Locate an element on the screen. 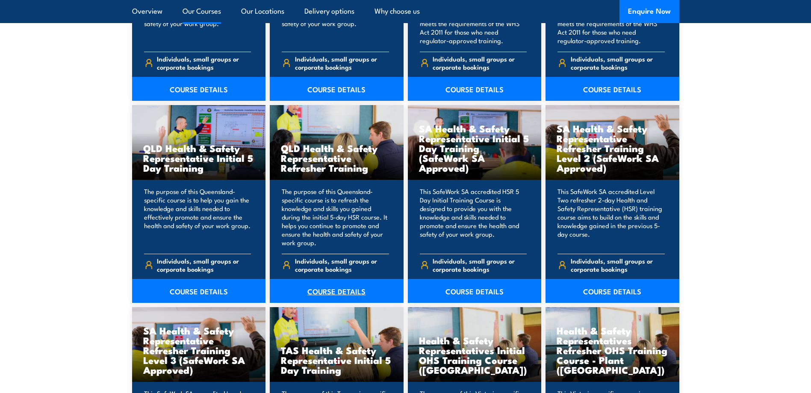 The image size is (811, 393). p: The purpose of this Queensland-specific course is to help you gain the knowledge and skills neede... is located at coordinates (197, 217).